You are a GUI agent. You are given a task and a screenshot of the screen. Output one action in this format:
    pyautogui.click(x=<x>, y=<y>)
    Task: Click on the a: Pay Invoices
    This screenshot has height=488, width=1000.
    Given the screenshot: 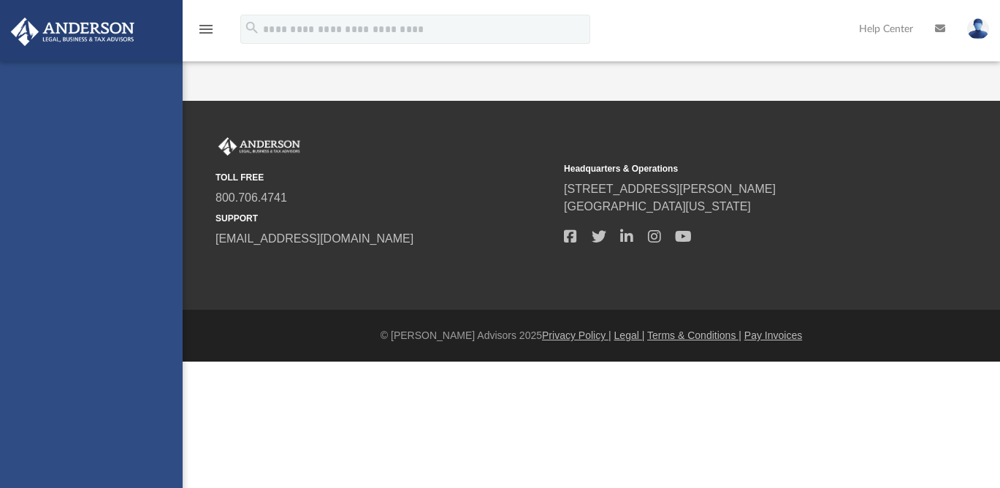 What is the action you would take?
    pyautogui.click(x=773, y=335)
    